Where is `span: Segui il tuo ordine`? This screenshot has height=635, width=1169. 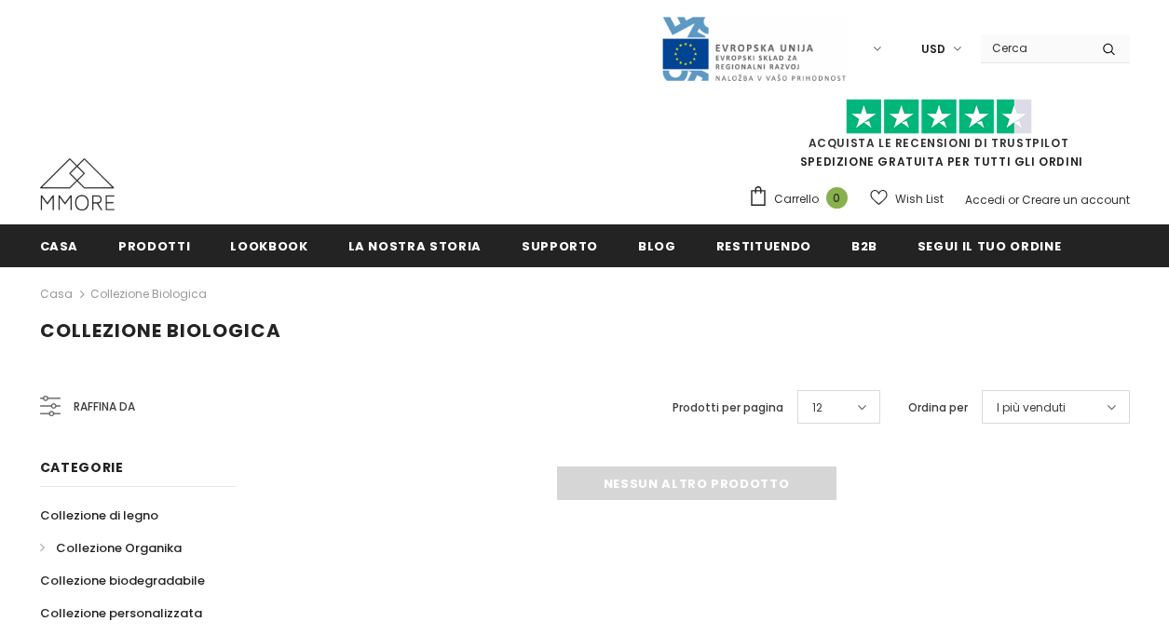 span: Segui il tuo ordine is located at coordinates (989, 246).